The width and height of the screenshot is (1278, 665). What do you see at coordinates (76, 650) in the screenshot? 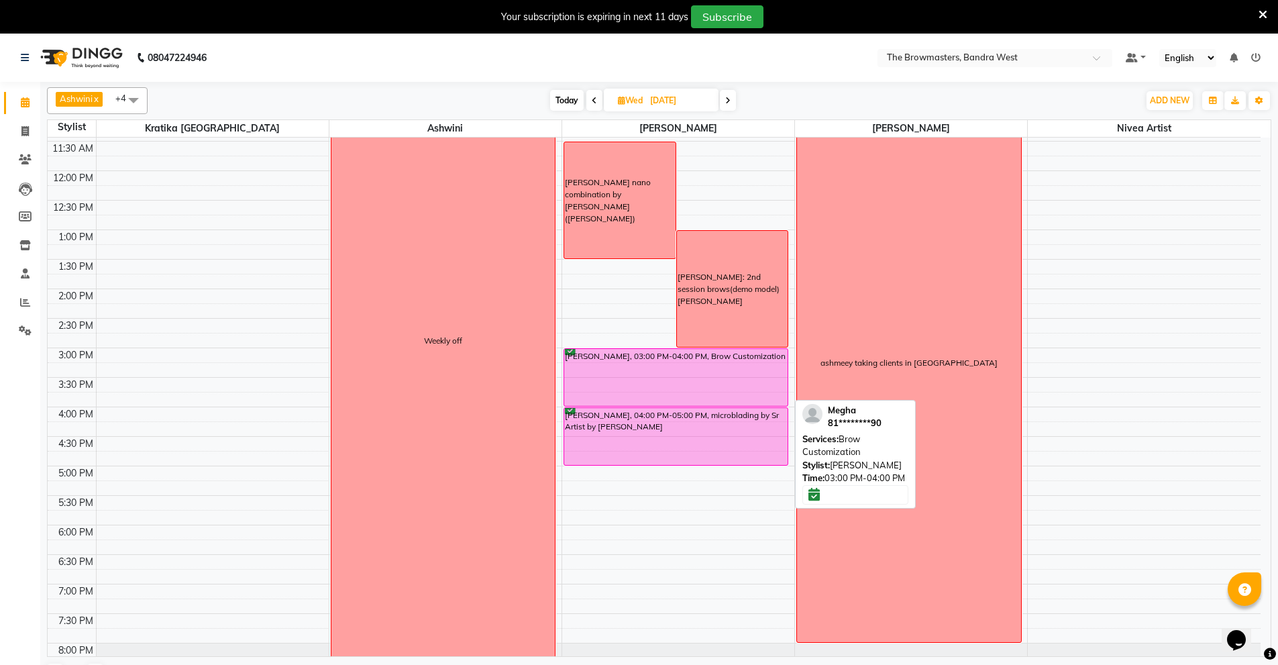
I see `div: 8:00 PM` at bounding box center [76, 650].